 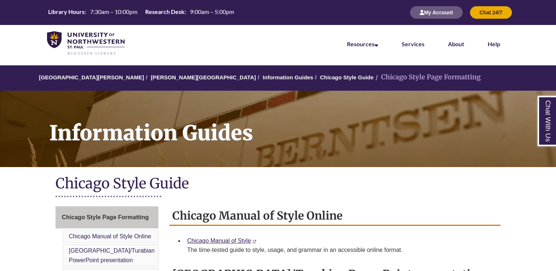 I want to click on span: Chicago Style Page Formatting, so click(x=105, y=217).